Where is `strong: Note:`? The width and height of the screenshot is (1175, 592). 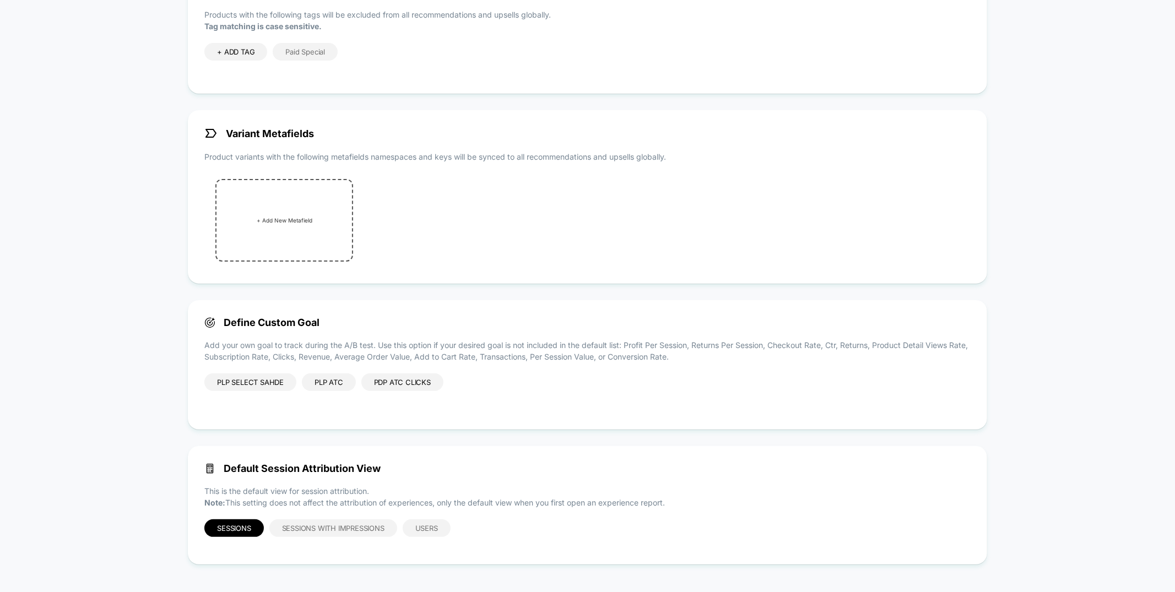 strong: Note: is located at coordinates (215, 502).